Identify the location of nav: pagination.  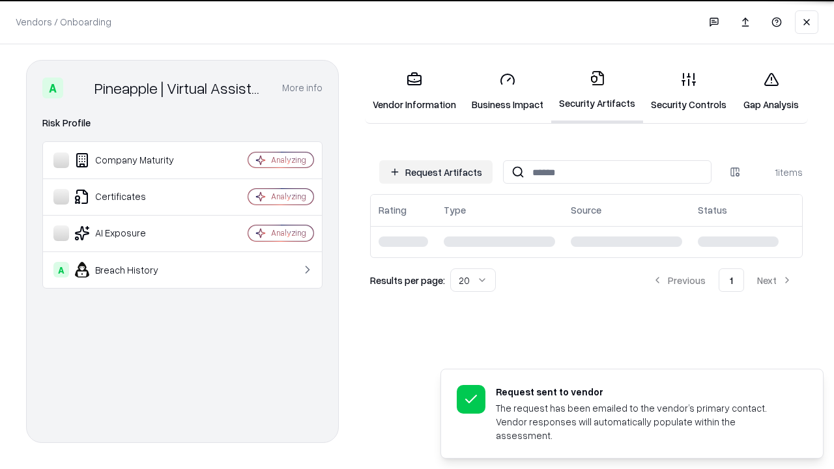
(722, 280).